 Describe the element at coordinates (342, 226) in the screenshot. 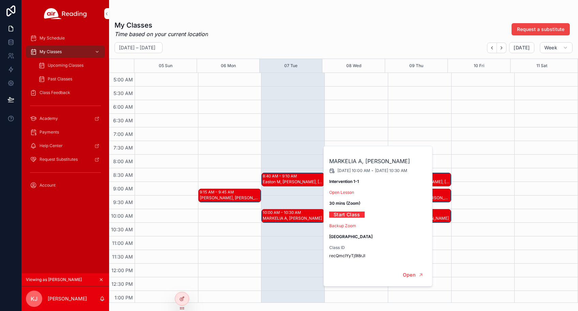

I see `a: Backup Zoom` at that location.